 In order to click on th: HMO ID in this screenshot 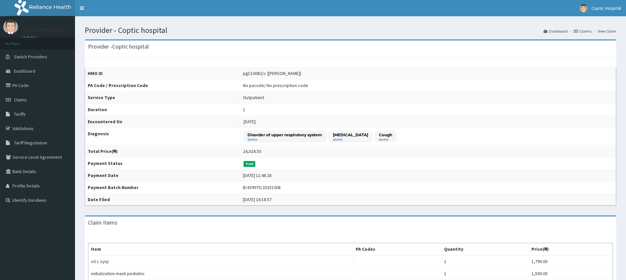, I will do `click(163, 73)`.